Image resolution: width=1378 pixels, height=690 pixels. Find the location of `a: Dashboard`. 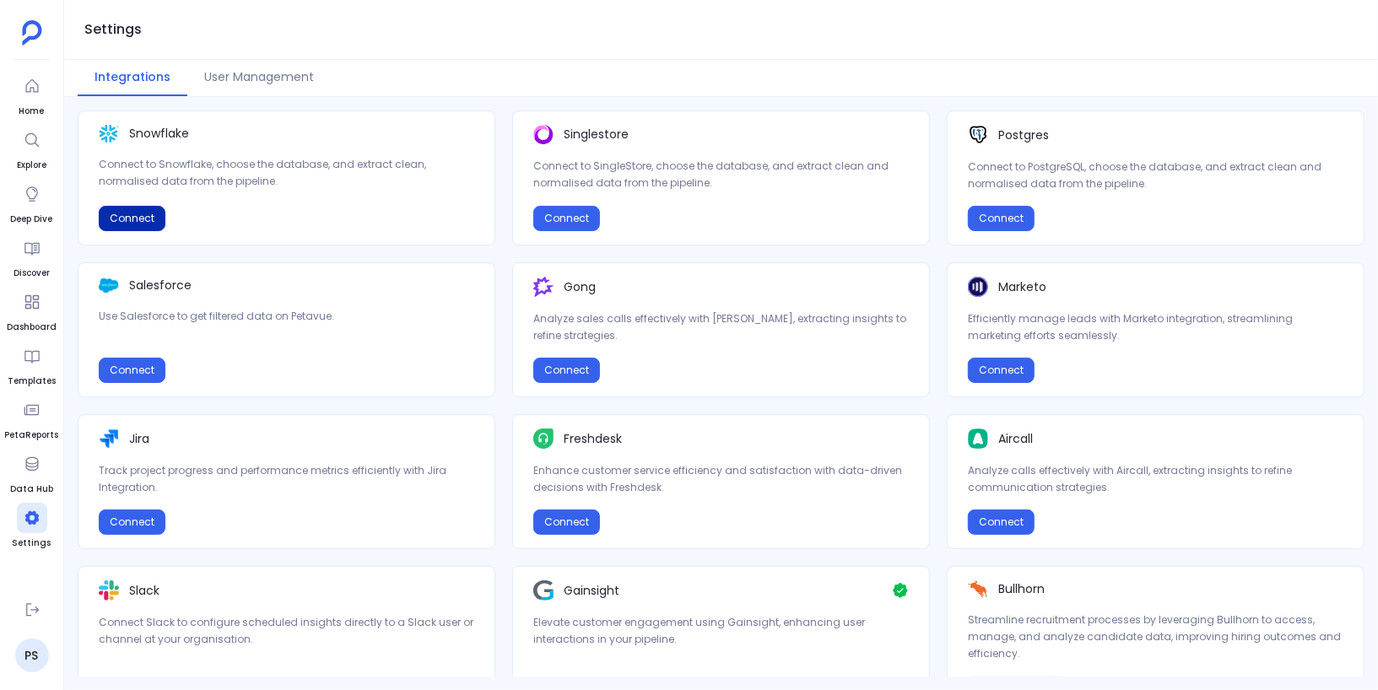

a: Dashboard is located at coordinates (31, 310).